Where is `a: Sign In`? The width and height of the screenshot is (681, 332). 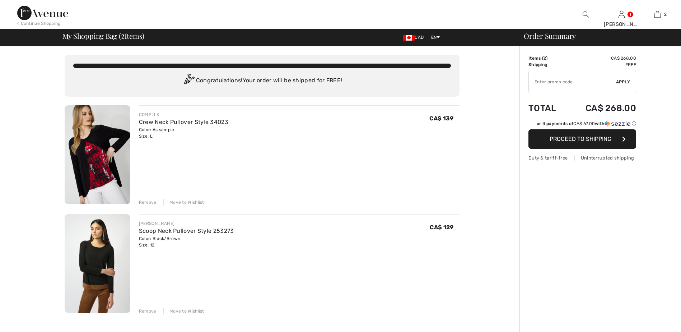
a: Sign In is located at coordinates (621, 14).